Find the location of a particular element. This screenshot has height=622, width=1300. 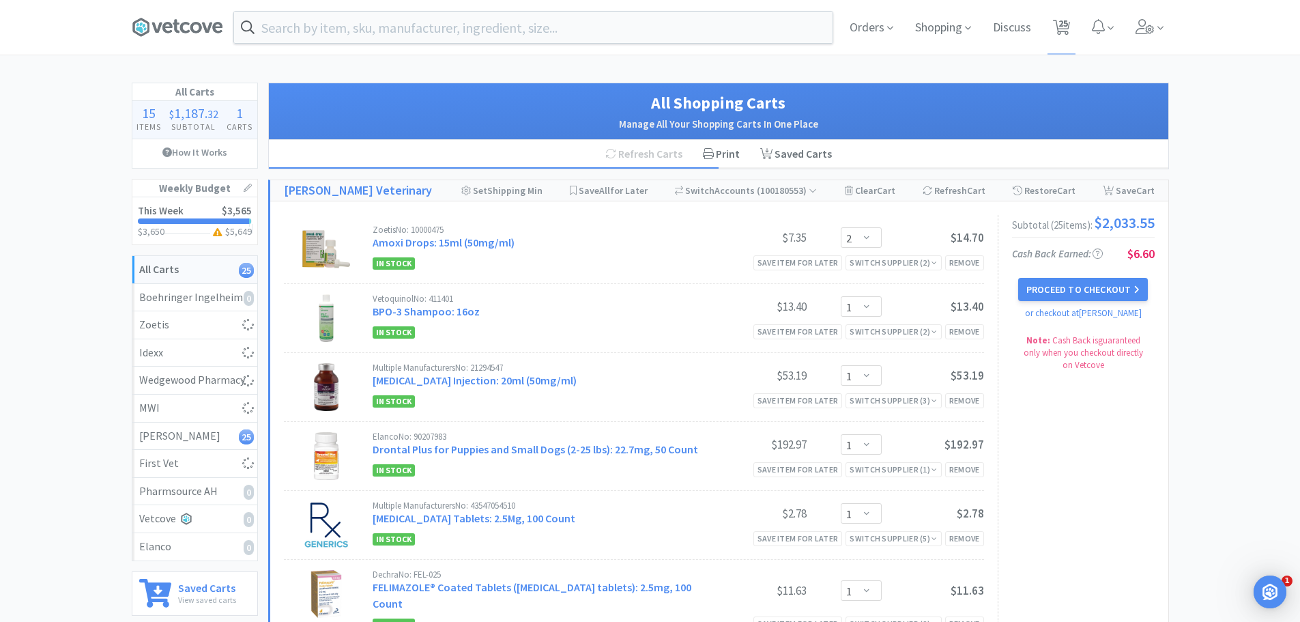

span: $53.19 is located at coordinates (967, 375).